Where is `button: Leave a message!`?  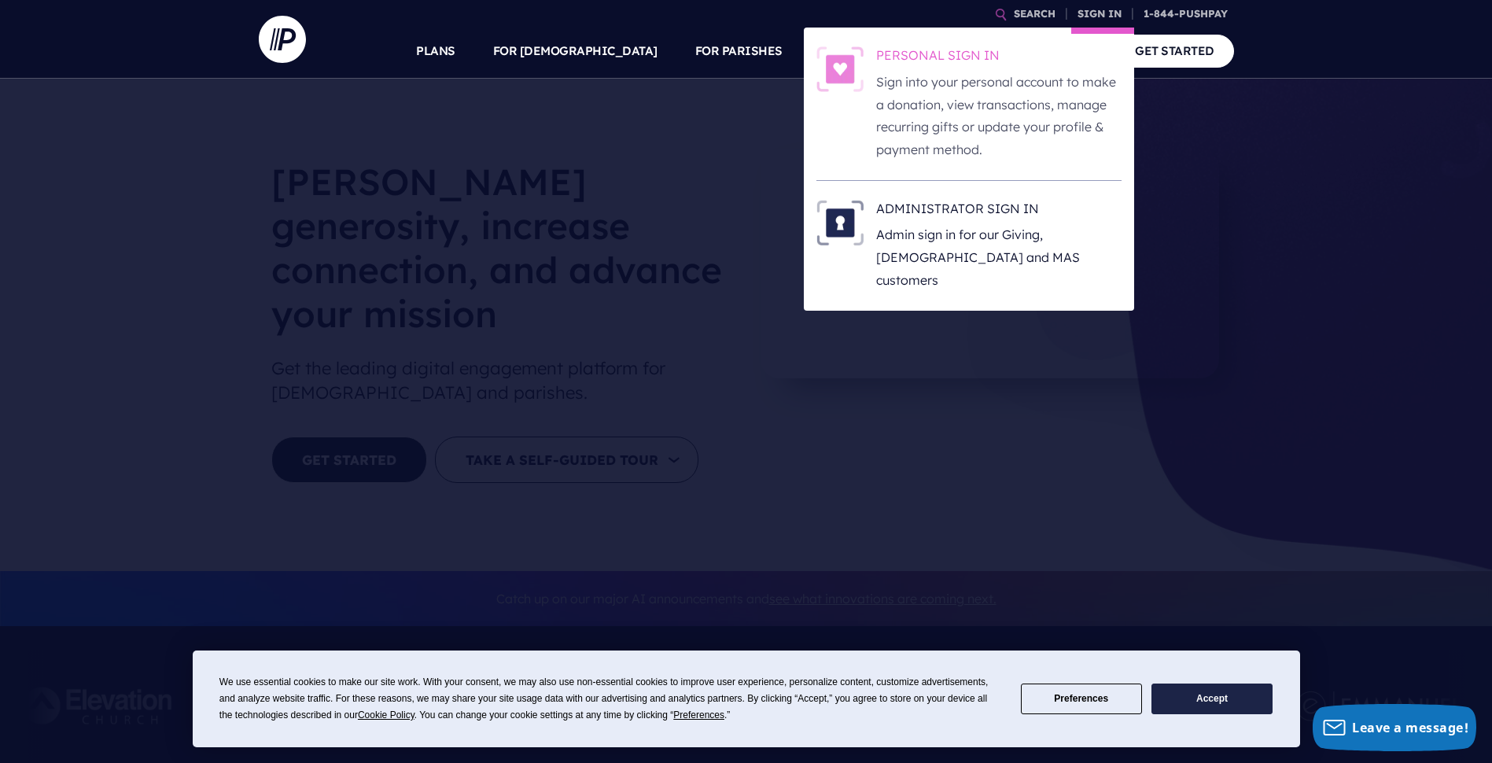
button: Leave a message! is located at coordinates (1394, 727).